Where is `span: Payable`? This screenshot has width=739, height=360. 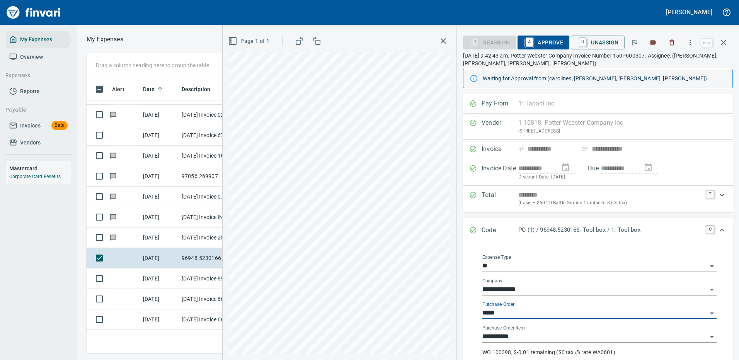
span: Payable is located at coordinates (34, 110).